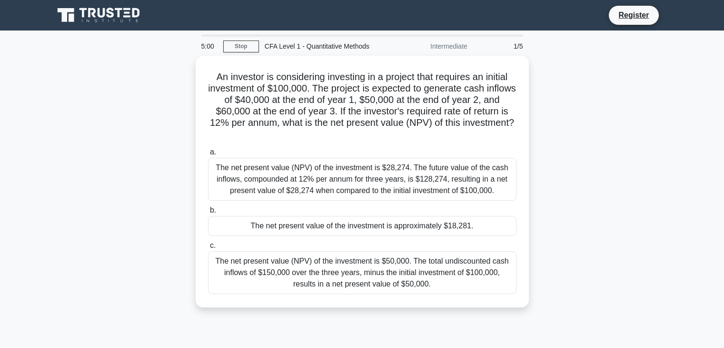 The width and height of the screenshot is (724, 348). I want to click on div: Intermediate, so click(431, 46).